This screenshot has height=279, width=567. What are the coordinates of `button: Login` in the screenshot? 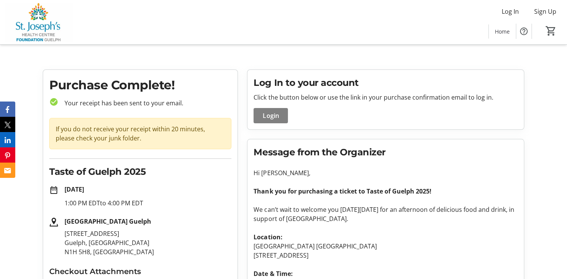 It's located at (271, 116).